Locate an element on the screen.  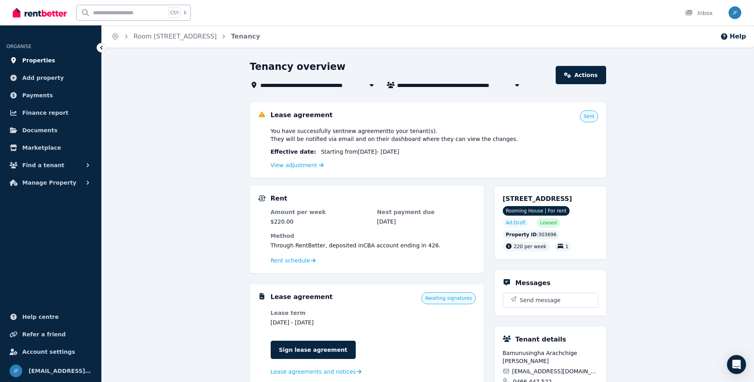
h5: Rent is located at coordinates (279, 199).